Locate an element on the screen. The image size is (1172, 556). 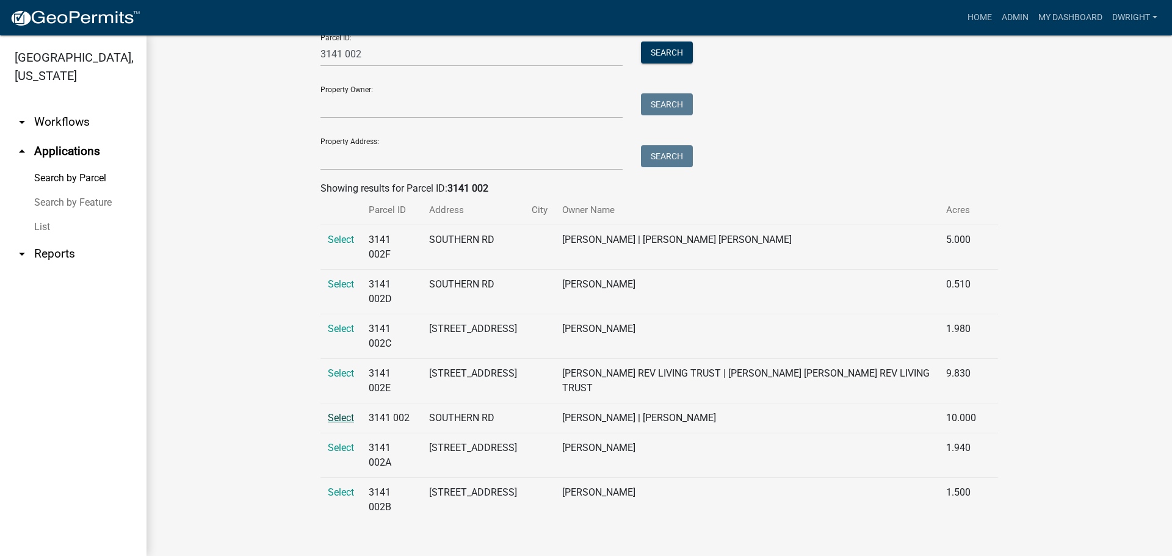
td: 3141 002A is located at coordinates (391, 455).